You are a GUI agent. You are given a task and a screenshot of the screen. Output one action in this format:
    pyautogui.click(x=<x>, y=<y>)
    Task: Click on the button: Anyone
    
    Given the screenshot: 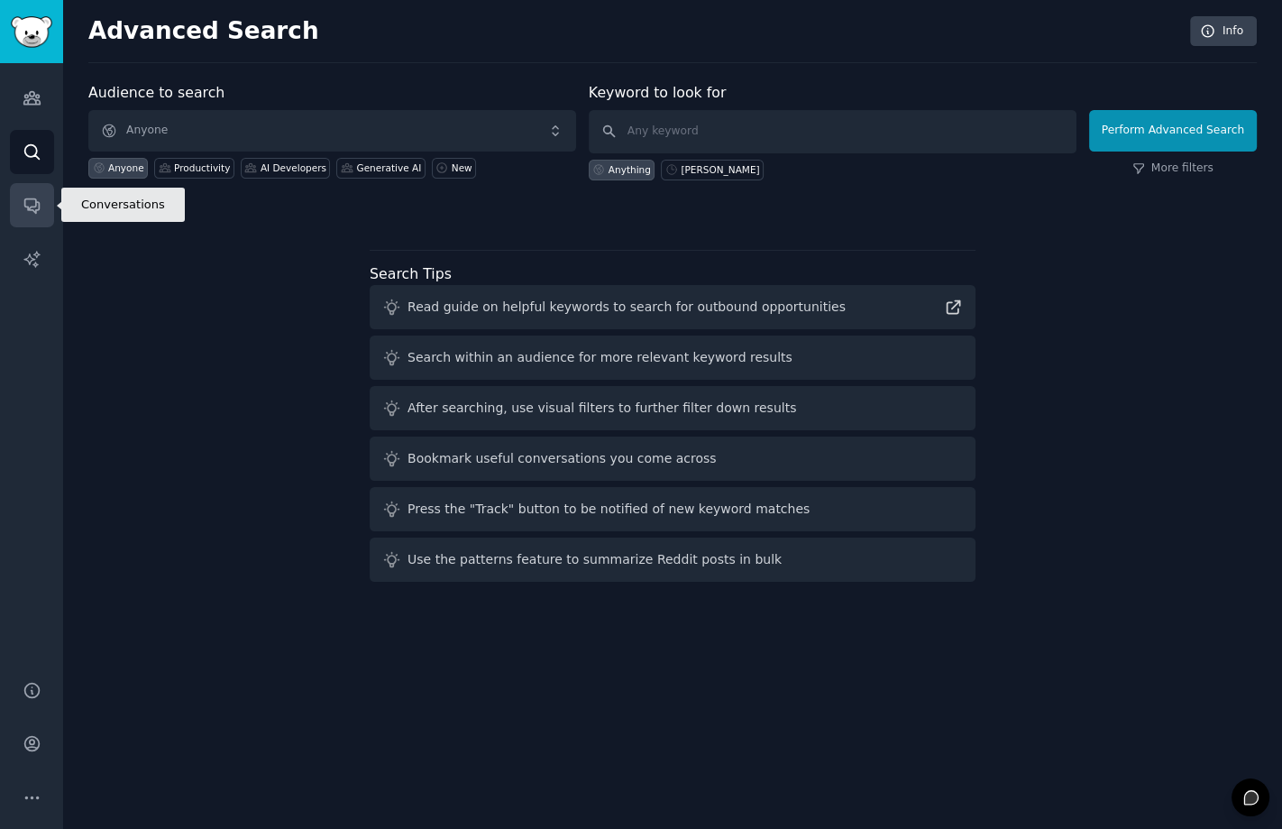 What is the action you would take?
    pyautogui.click(x=332, y=131)
    